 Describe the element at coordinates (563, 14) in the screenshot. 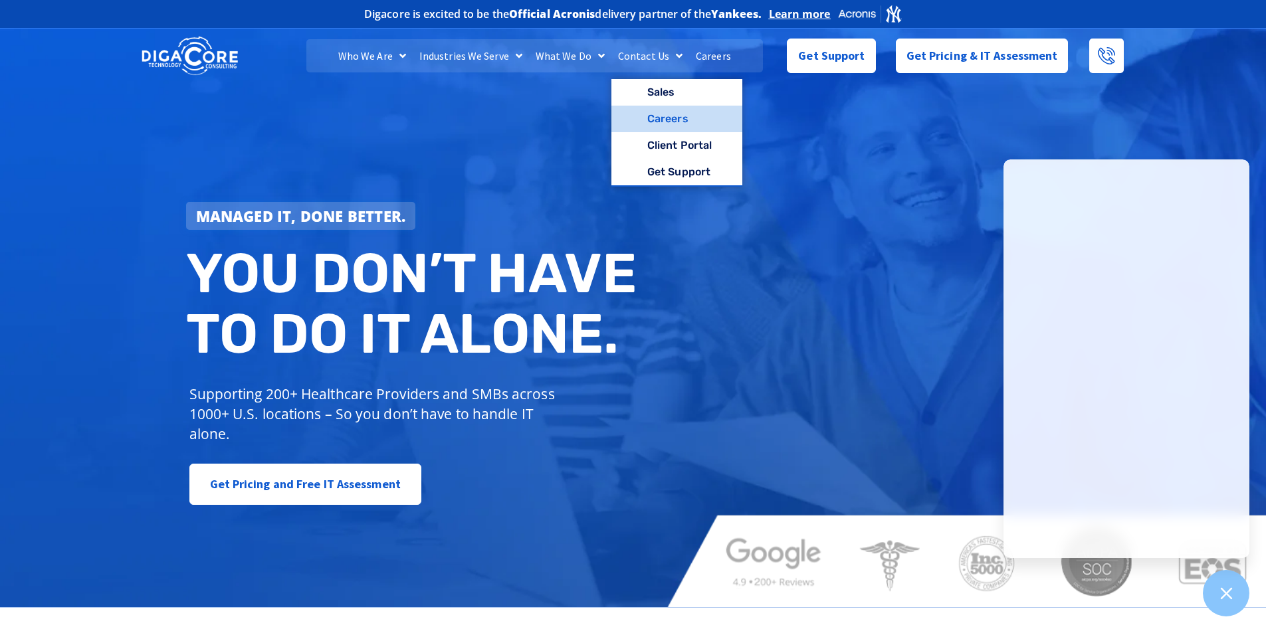

I see `h2: Digacore is excited to be the delivery partner of the` at that location.